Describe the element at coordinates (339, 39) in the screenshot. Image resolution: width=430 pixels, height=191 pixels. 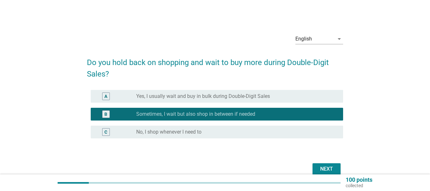
I see `i: arrow_drop_down` at that location.